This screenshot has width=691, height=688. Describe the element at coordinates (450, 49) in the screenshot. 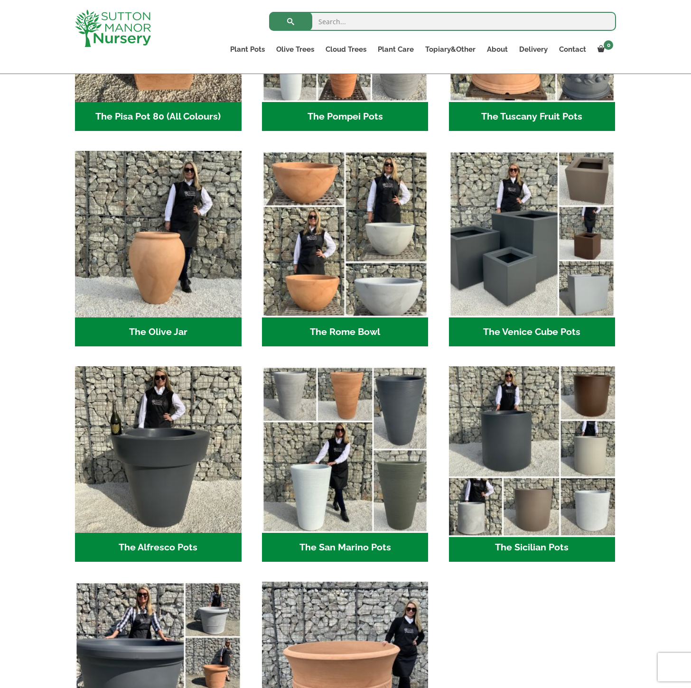

I see `a: Topiary&Other` at that location.